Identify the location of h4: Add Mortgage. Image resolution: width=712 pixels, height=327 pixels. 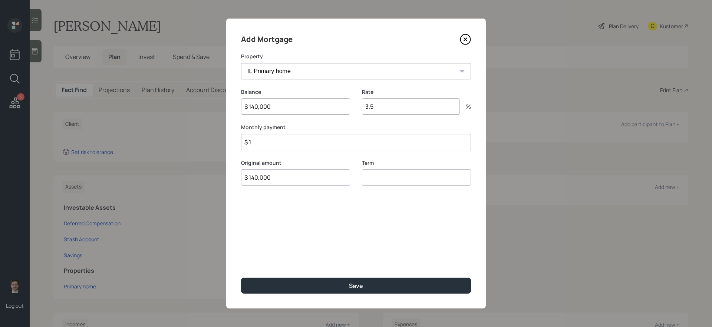
(267, 39).